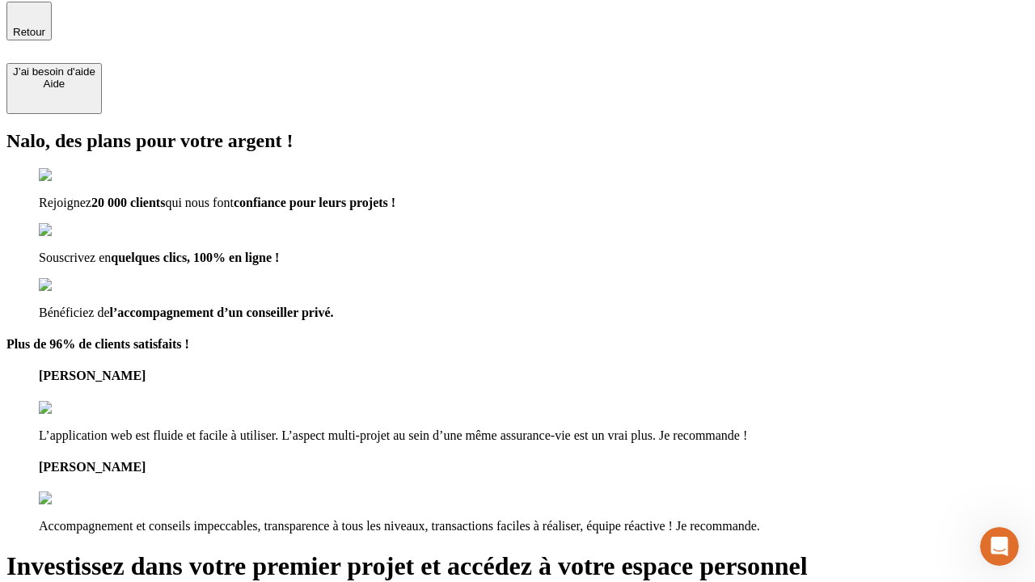 This screenshot has height=582, width=1035. Describe the element at coordinates (222, 312) in the screenshot. I see `span: l’accompagnement d’un conseiller privé.` at that location.